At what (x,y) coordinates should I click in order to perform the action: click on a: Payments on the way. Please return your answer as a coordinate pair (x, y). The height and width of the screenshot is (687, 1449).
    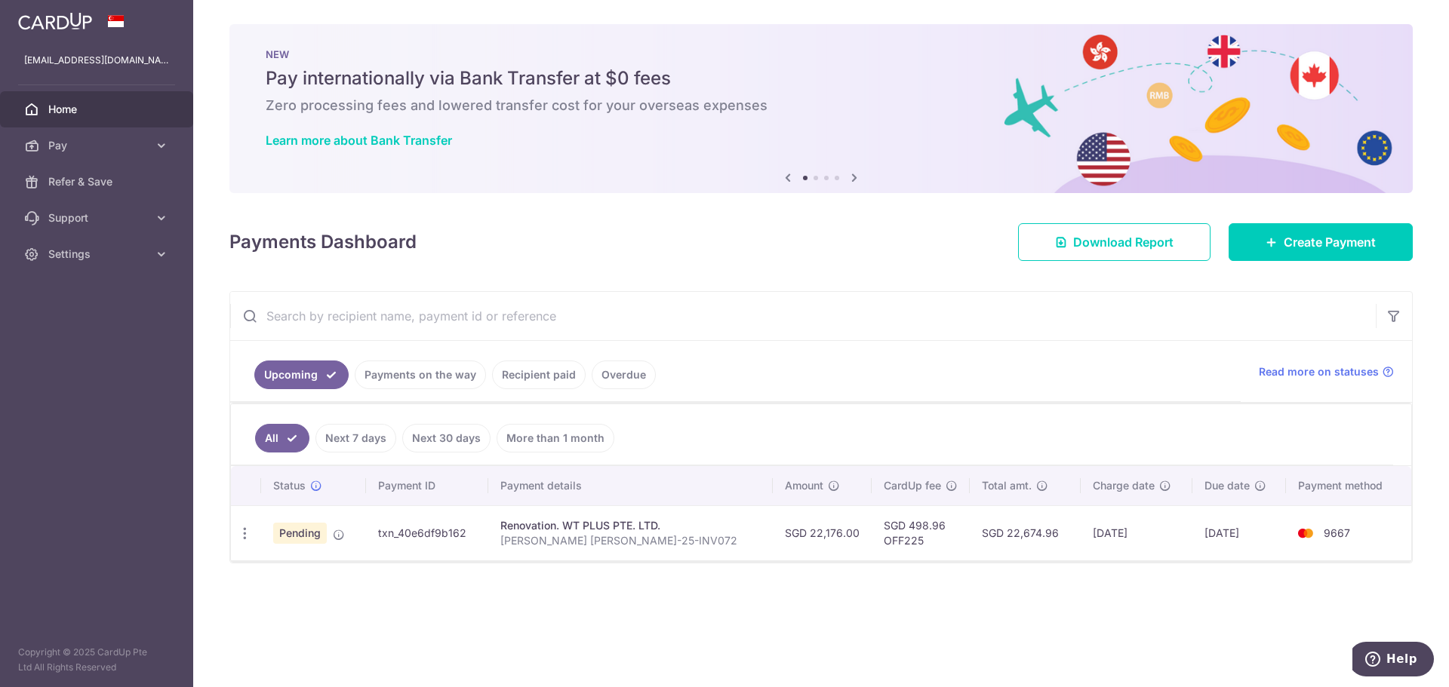
    Looking at the image, I should click on (420, 375).